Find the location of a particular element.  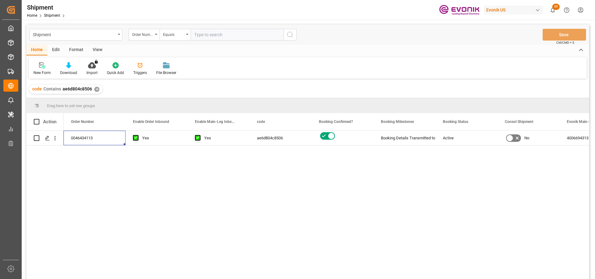

div: Home is located at coordinates (37, 50).